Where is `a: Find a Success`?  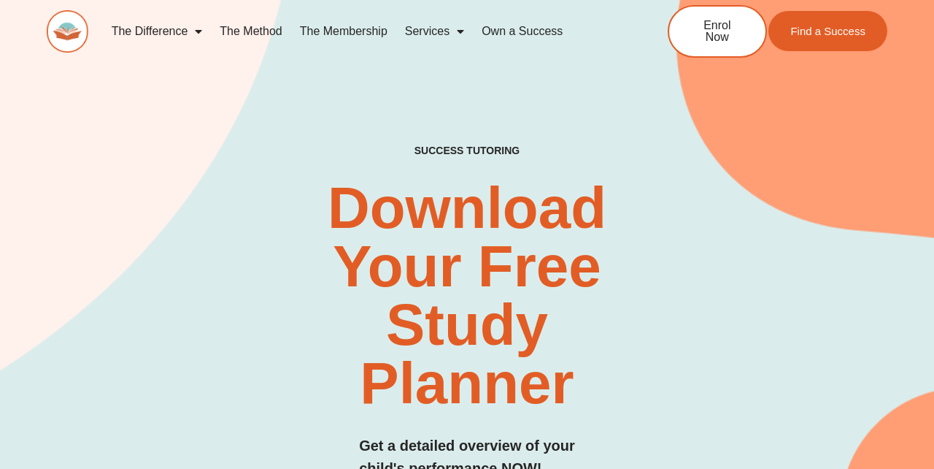
a: Find a Success is located at coordinates (828, 31).